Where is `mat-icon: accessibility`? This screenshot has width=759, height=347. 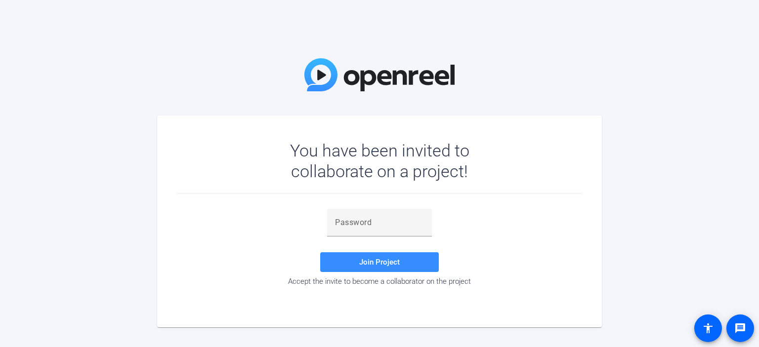 mat-icon: accessibility is located at coordinates (708, 329).